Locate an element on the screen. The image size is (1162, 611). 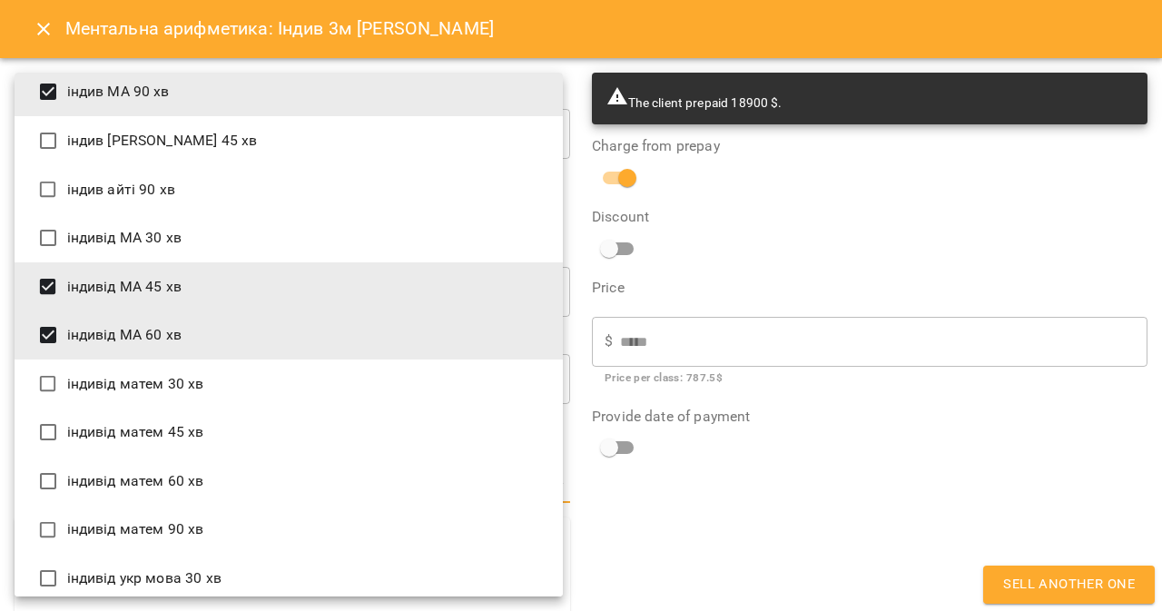
li: індивід укр мова 30 хв is located at coordinates (289, 578).